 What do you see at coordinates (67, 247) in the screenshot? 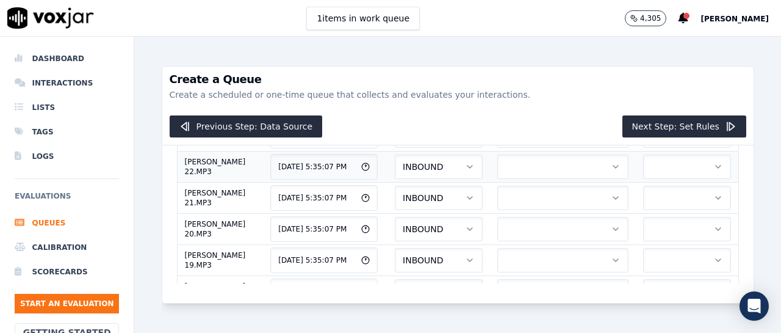
I see `a: Calibration` at bounding box center [67, 247].